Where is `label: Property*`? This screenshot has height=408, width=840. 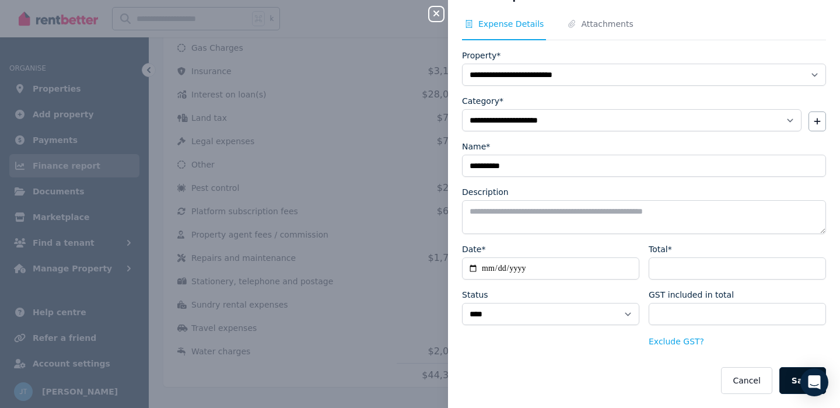 label: Property* is located at coordinates (481, 55).